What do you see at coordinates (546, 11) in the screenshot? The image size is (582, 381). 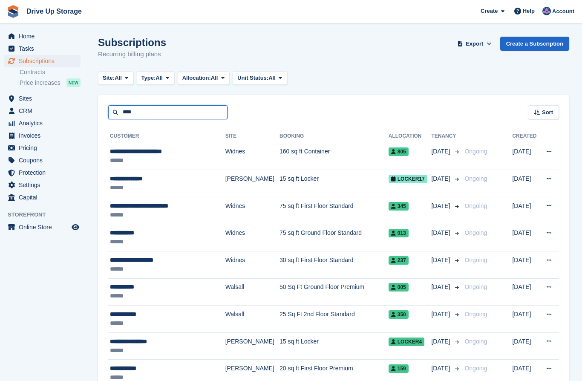 I see `img: Andy` at bounding box center [546, 11].